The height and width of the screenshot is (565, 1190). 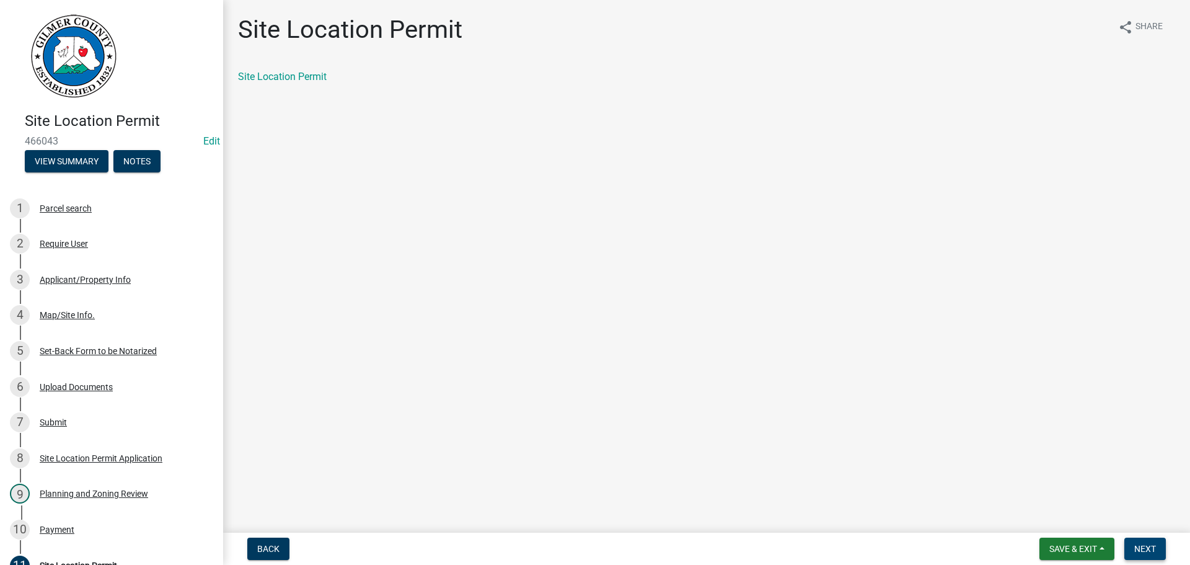 I want to click on div: 3, so click(x=20, y=279).